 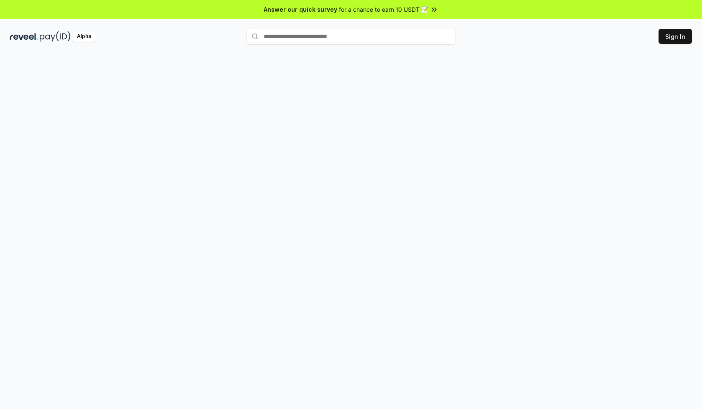 I want to click on img: pay_id, so click(x=55, y=36).